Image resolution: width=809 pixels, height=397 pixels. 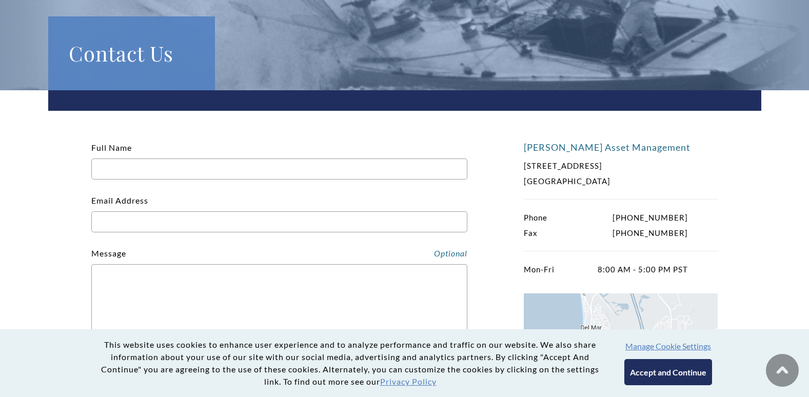 What do you see at coordinates (279, 222) in the screenshot?
I see `input: Email Address` at bounding box center [279, 222].